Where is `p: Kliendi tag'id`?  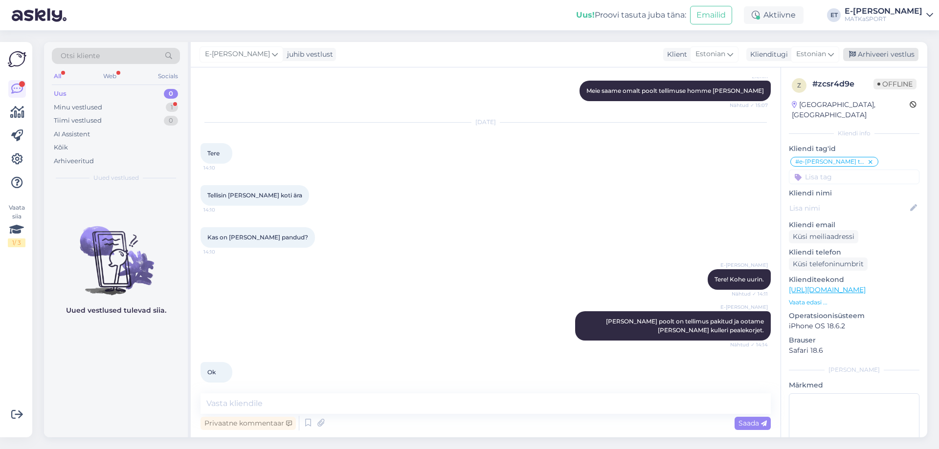
p: Kliendi tag'id is located at coordinates (854, 149).